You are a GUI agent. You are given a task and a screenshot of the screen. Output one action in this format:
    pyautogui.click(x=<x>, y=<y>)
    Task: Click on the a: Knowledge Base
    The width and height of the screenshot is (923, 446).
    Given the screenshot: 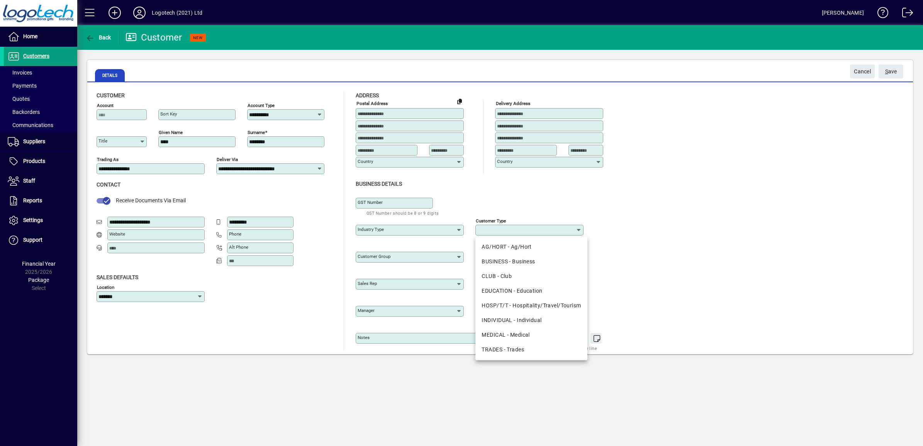 What is the action you would take?
    pyautogui.click(x=880, y=14)
    